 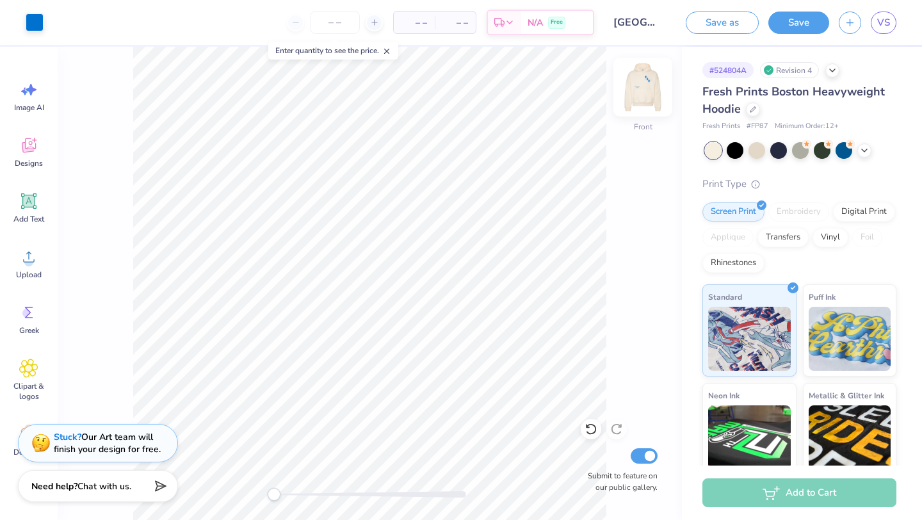 I want to click on div: Revision 4, so click(x=790, y=70).